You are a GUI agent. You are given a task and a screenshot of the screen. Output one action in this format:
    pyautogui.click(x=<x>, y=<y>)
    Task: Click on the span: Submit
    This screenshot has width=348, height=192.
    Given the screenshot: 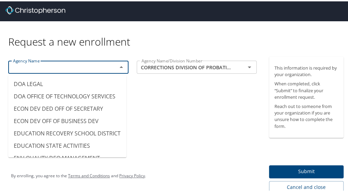 What is the action you would take?
    pyautogui.click(x=306, y=170)
    